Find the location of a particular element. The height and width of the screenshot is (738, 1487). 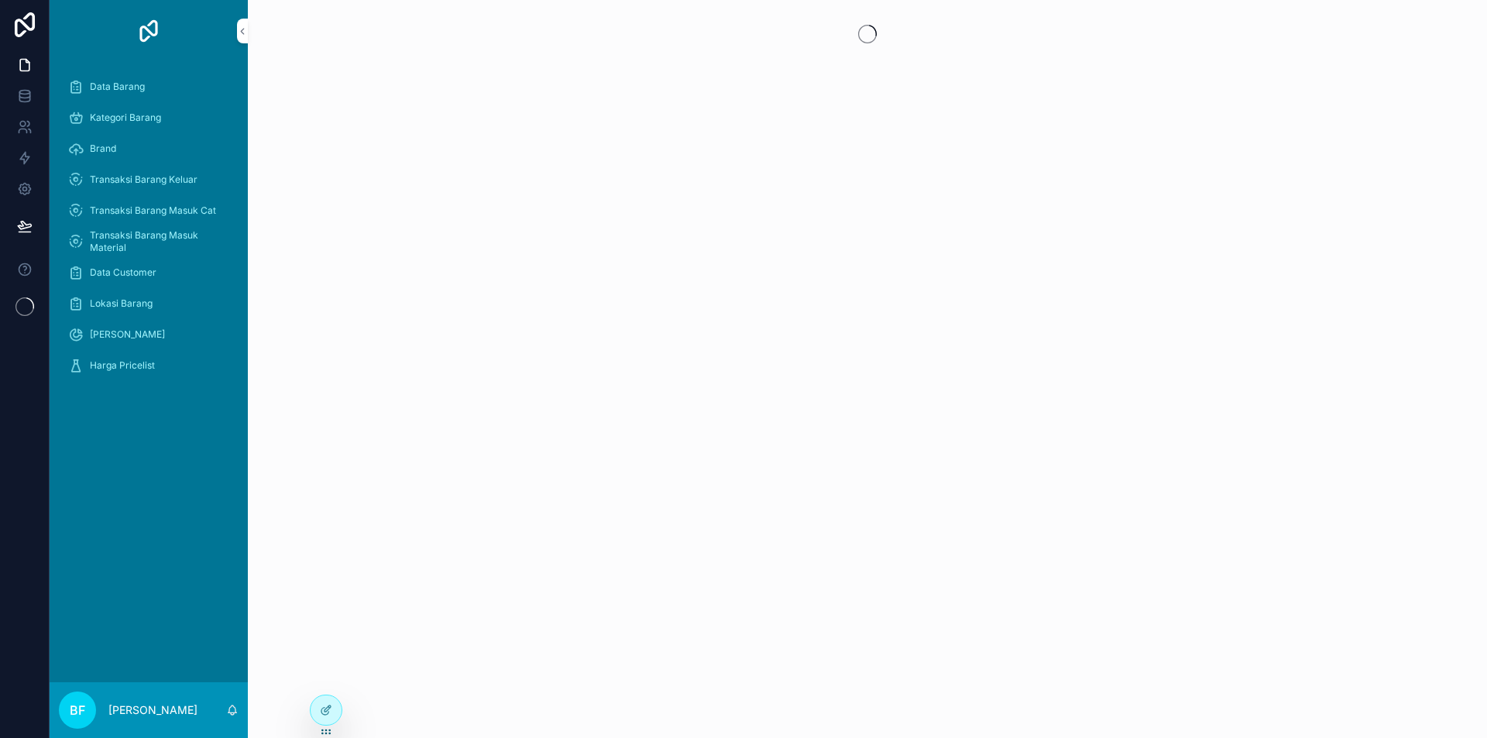

a: Transaksi Barang Keluar is located at coordinates (149, 180).